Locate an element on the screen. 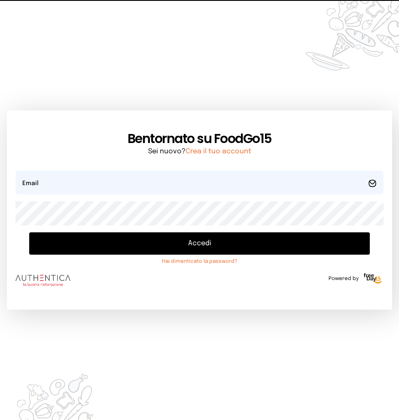 The width and height of the screenshot is (399, 420). a: Hai dimenticato la password? is located at coordinates (199, 261).